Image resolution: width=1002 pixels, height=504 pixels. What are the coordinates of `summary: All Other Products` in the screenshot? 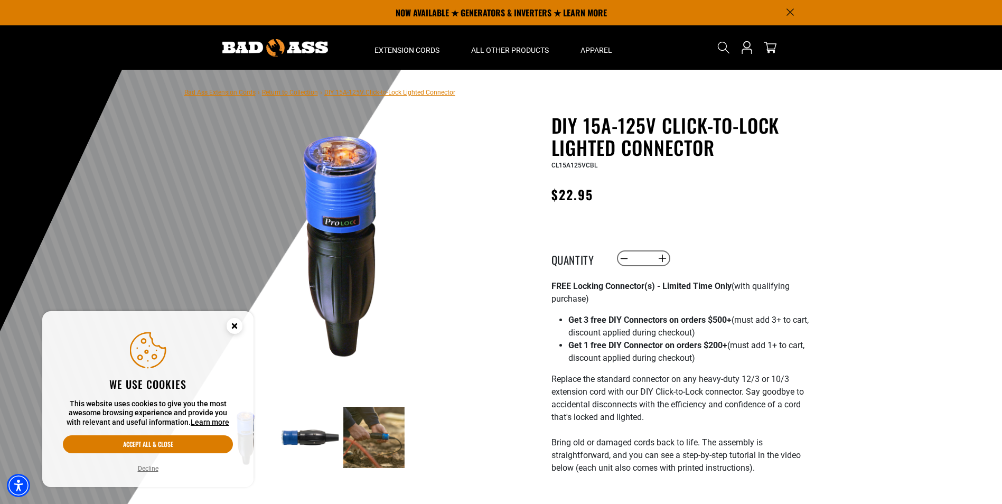 It's located at (510, 48).